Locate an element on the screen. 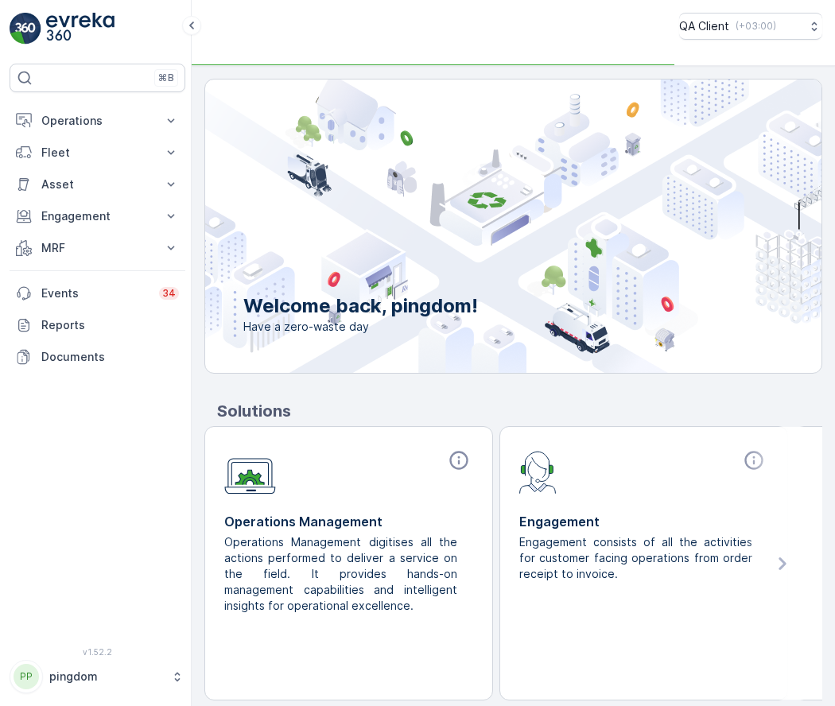 The height and width of the screenshot is (706, 835). p: ( +03:00 ) is located at coordinates (756, 26).